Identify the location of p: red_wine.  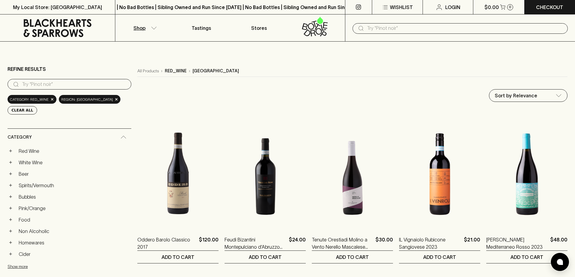
(176, 71).